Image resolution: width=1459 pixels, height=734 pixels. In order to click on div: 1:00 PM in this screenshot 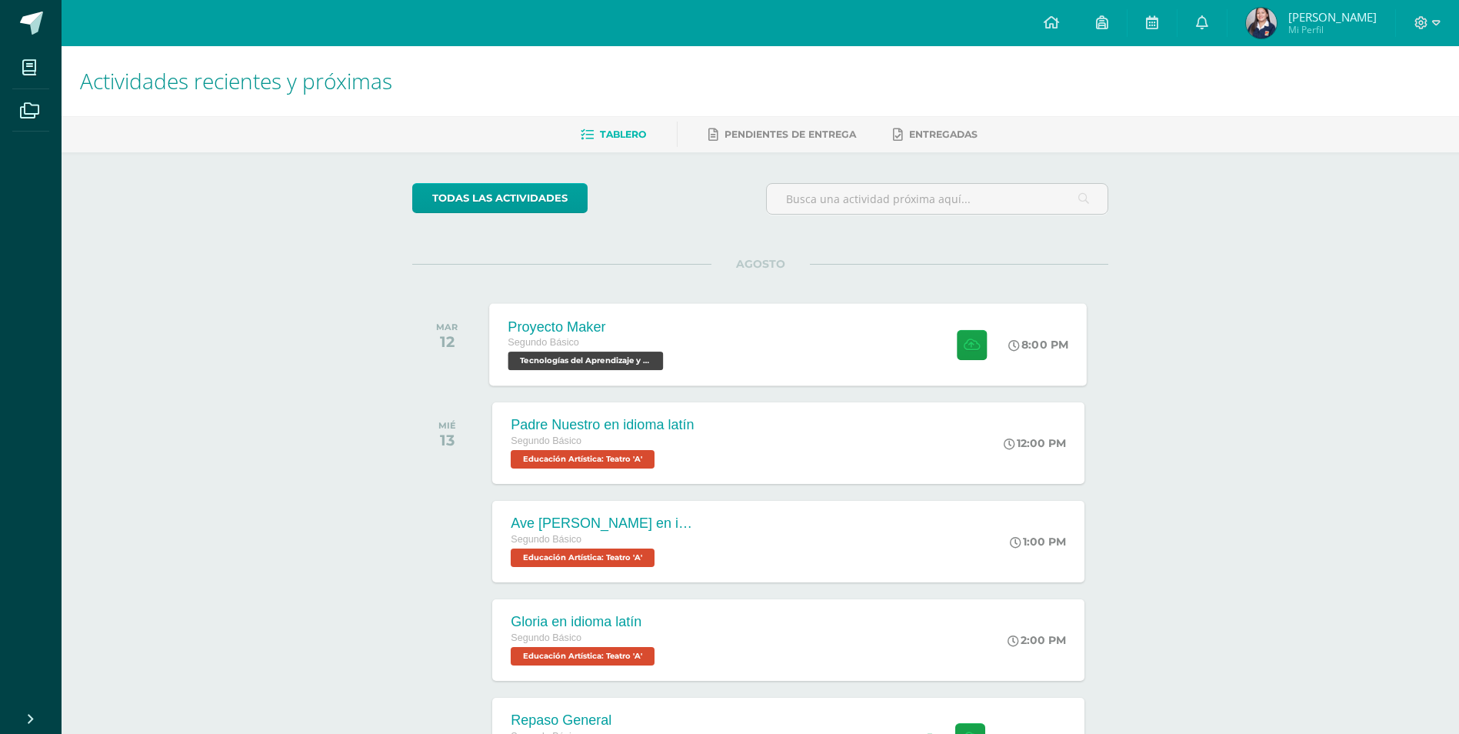, I will do `click(1038, 542)`.